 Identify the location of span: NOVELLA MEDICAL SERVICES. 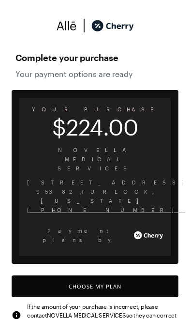
(95, 159).